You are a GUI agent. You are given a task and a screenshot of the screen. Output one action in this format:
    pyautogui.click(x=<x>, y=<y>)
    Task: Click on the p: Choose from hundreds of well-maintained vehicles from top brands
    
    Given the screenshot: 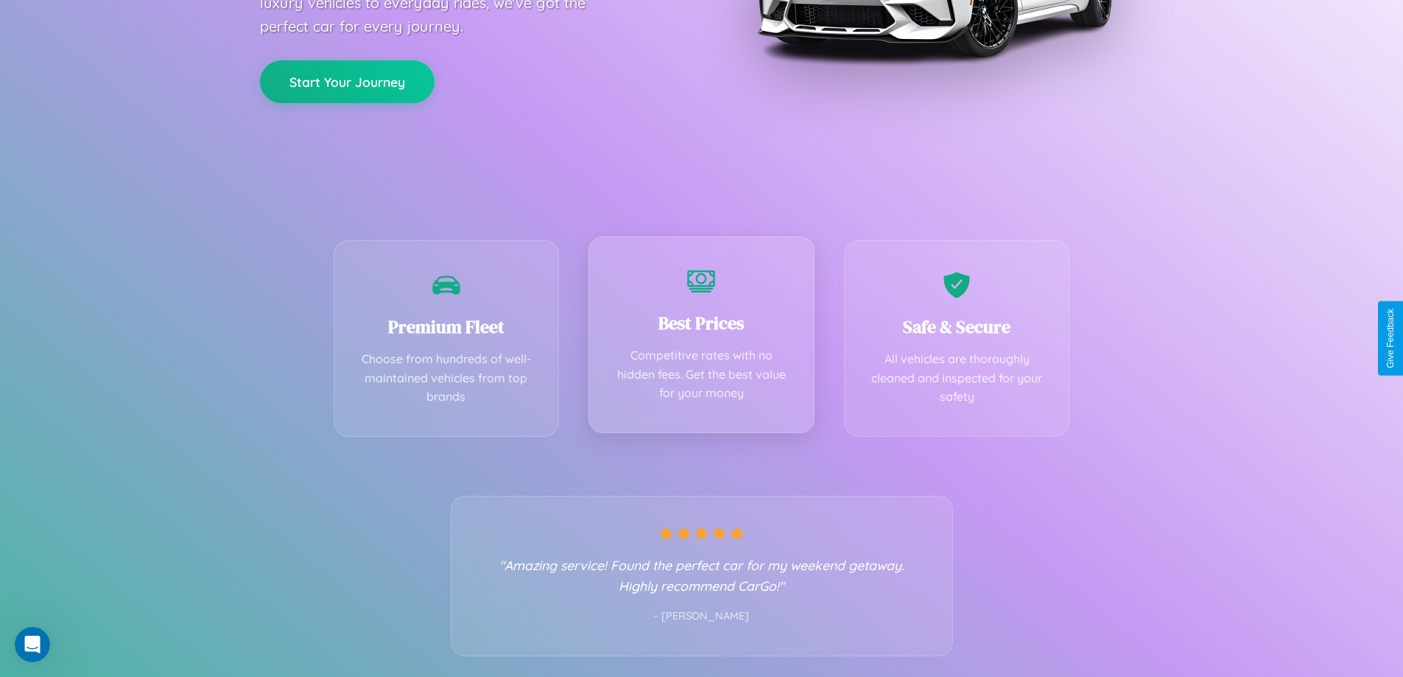 What is the action you would take?
    pyautogui.click(x=446, y=378)
    